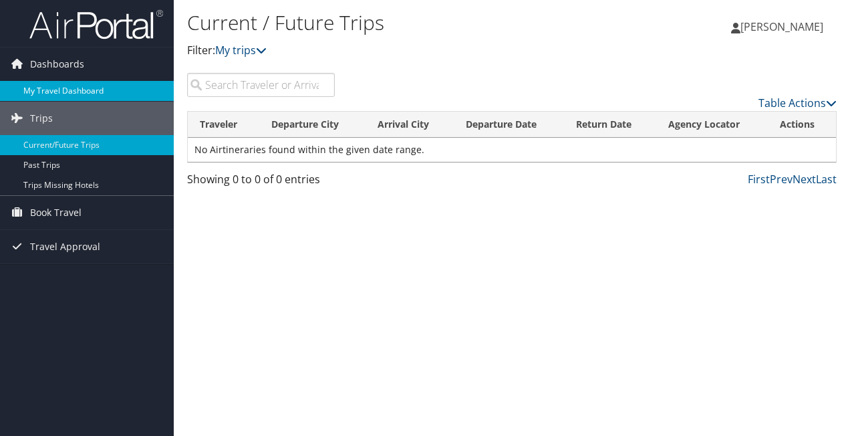 This screenshot has width=850, height=436. What do you see at coordinates (826, 179) in the screenshot?
I see `a: Last` at bounding box center [826, 179].